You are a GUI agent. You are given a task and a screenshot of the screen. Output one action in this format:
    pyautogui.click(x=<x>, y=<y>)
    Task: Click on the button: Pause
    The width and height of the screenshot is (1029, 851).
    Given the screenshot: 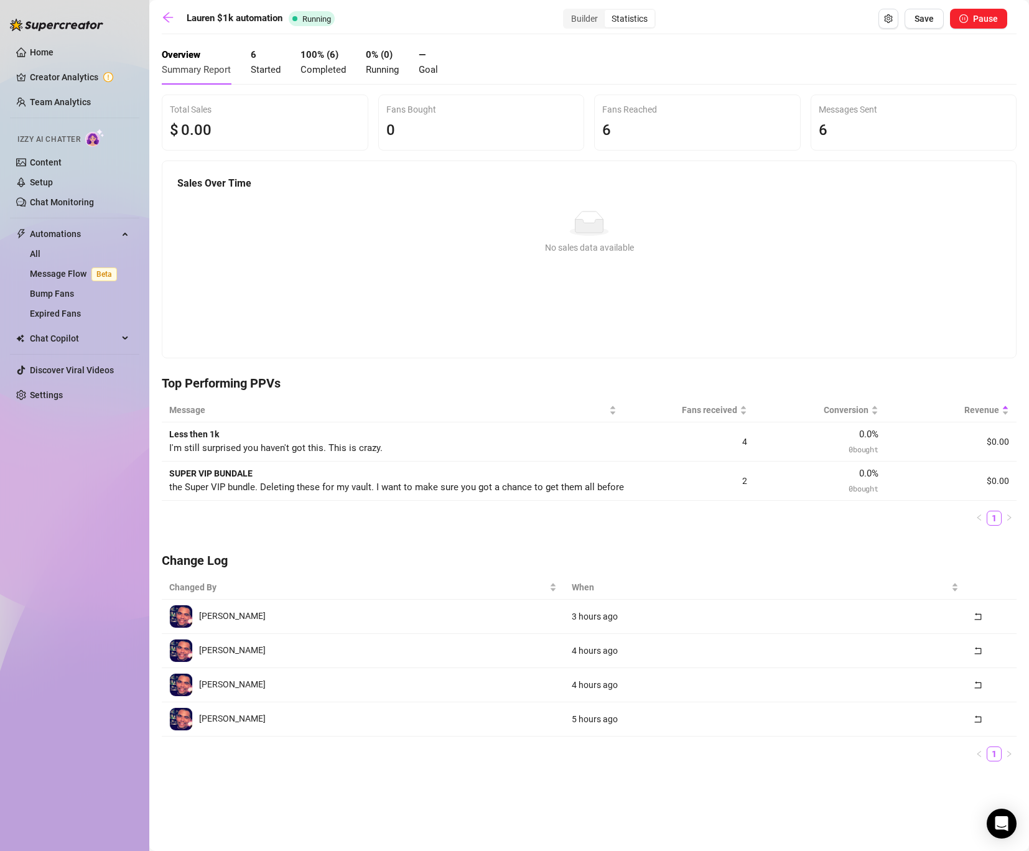 What is the action you would take?
    pyautogui.click(x=979, y=19)
    